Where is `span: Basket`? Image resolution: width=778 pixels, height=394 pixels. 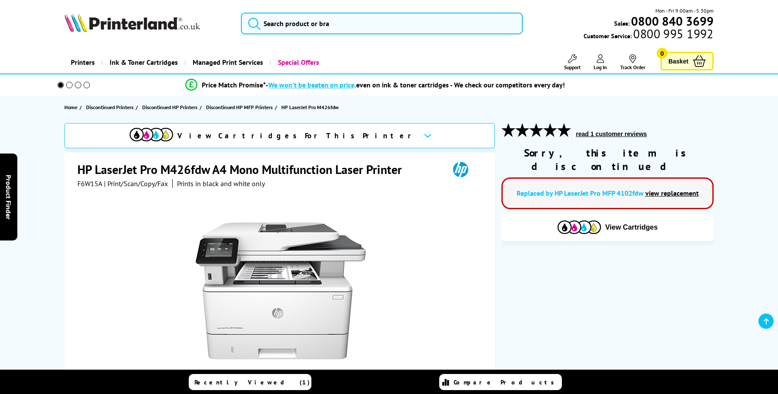 span: Basket is located at coordinates (678, 61).